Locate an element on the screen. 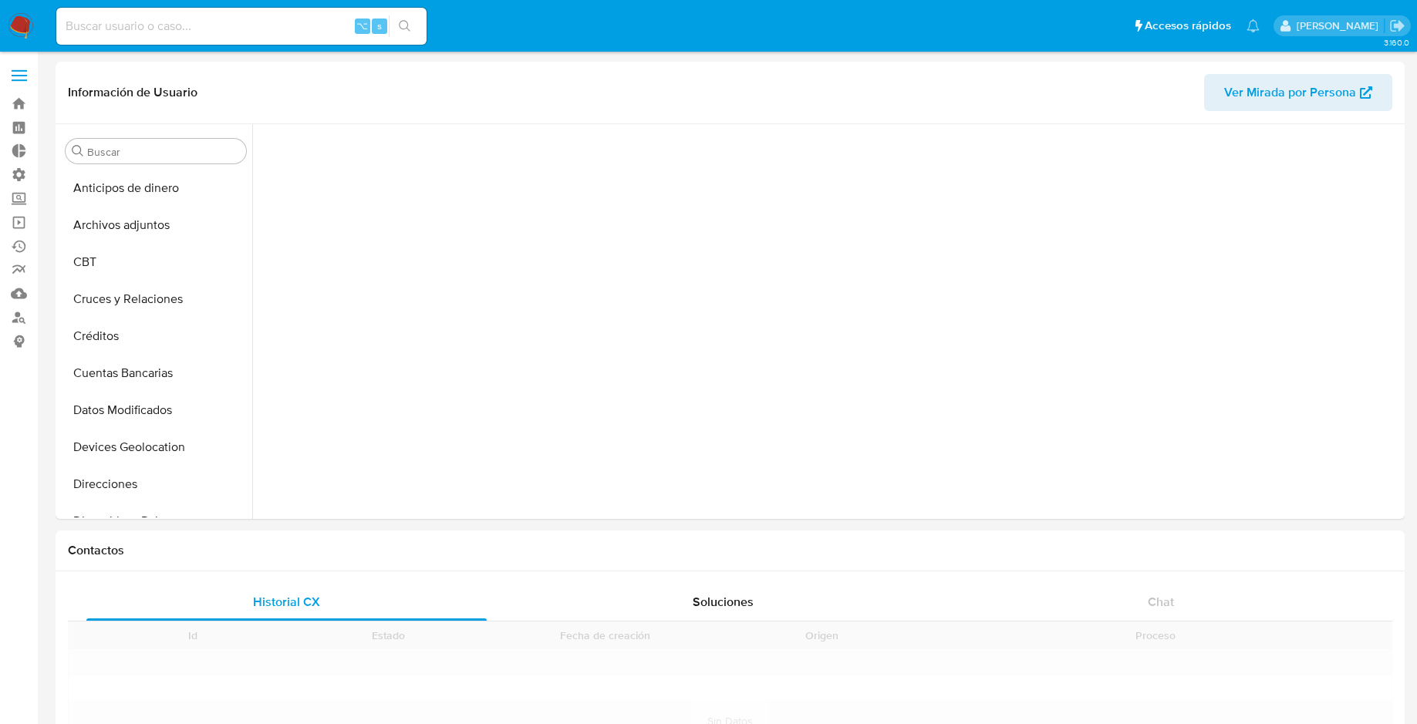 The image size is (1417, 724). span: s is located at coordinates (379, 25).